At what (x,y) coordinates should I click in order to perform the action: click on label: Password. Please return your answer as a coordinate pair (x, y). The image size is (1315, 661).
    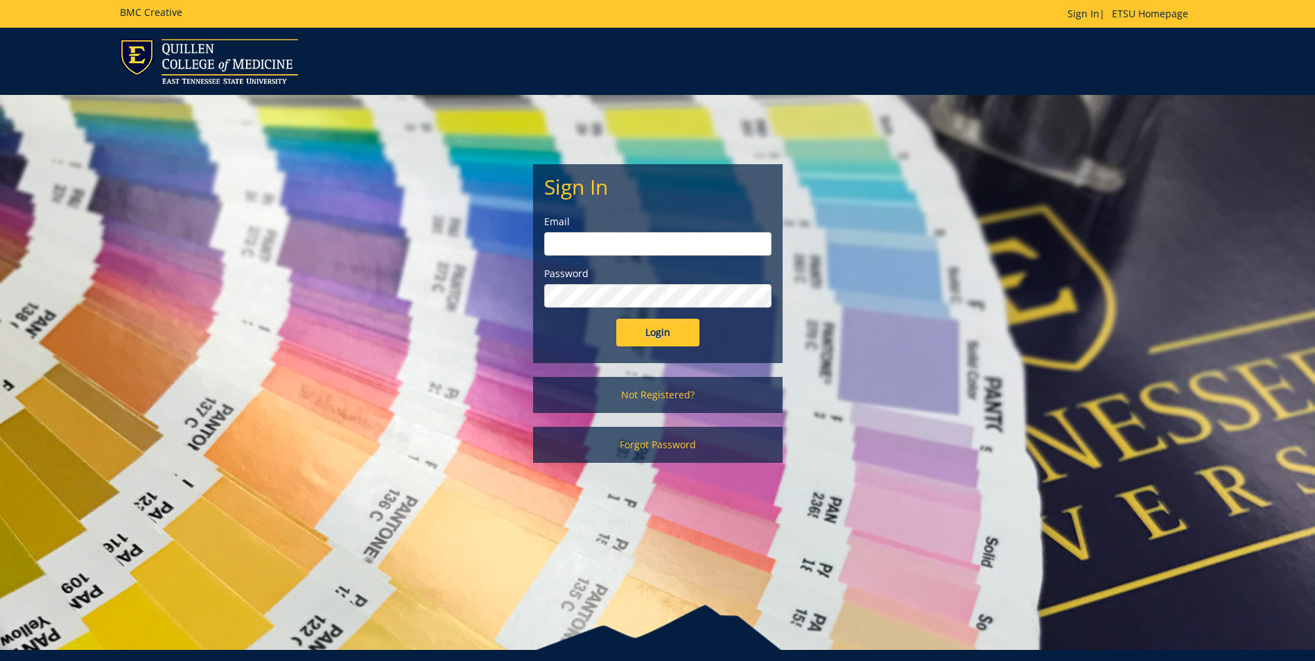
    Looking at the image, I should click on (658, 274).